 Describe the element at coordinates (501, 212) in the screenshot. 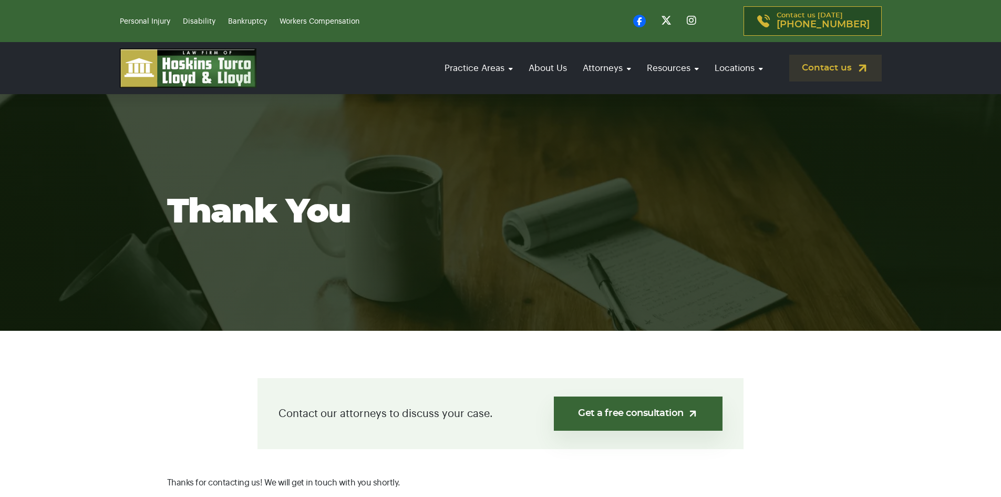

I see `h1: Thank You` at that location.